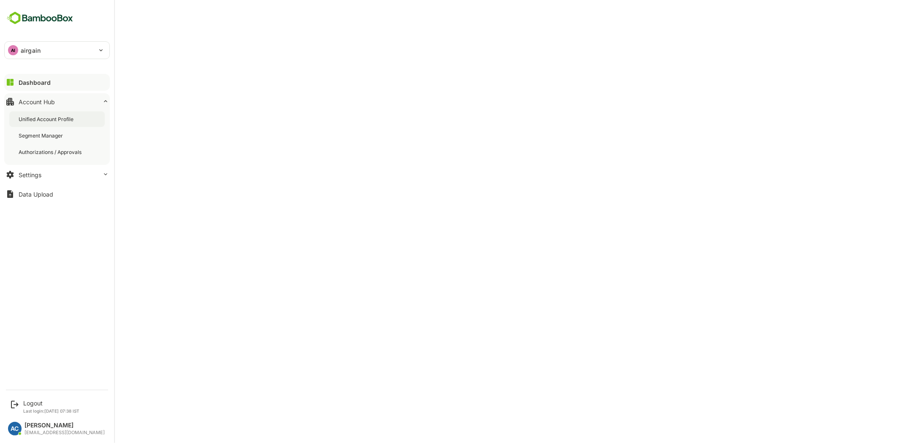 Image resolution: width=901 pixels, height=443 pixels. I want to click on div: AI, so click(13, 50).